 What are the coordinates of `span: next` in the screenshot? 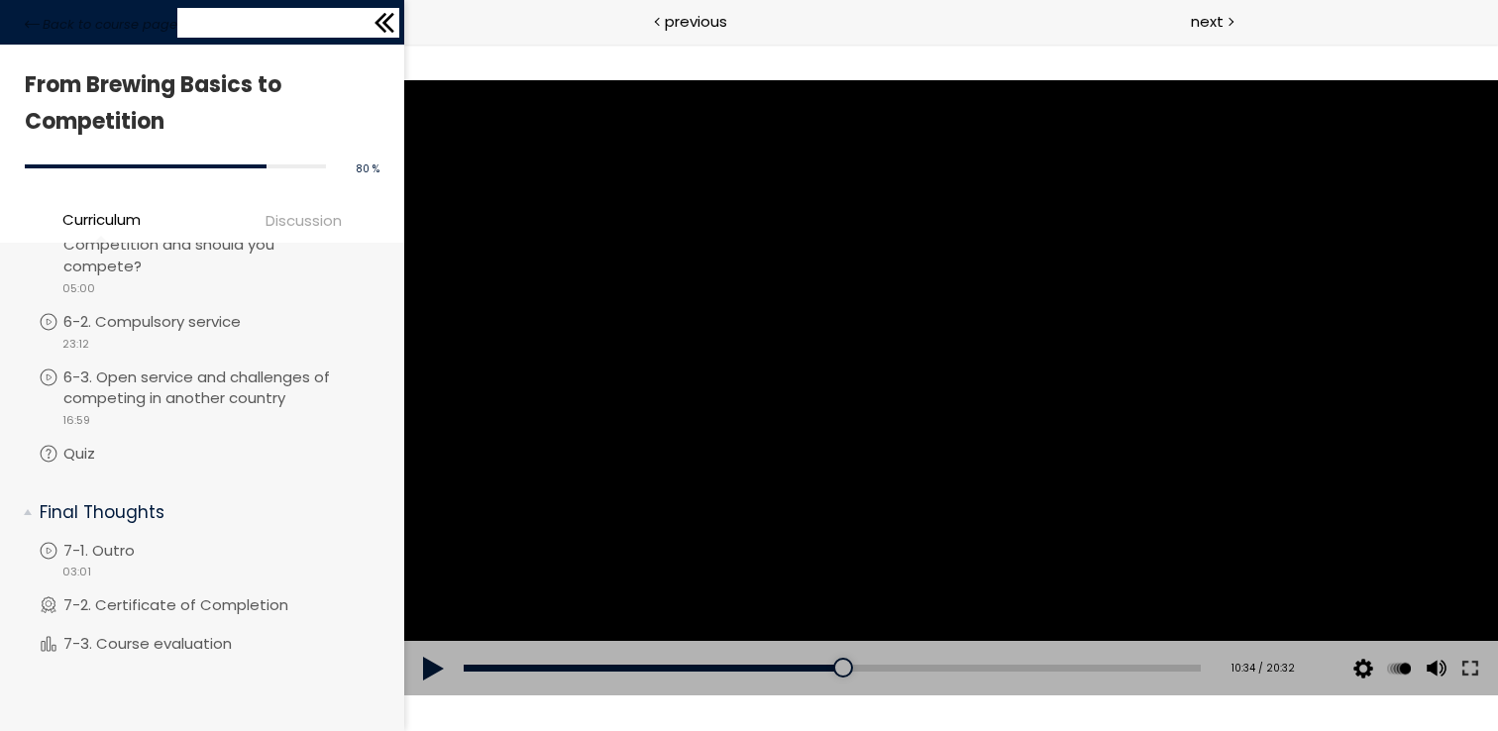 It's located at (1207, 21).